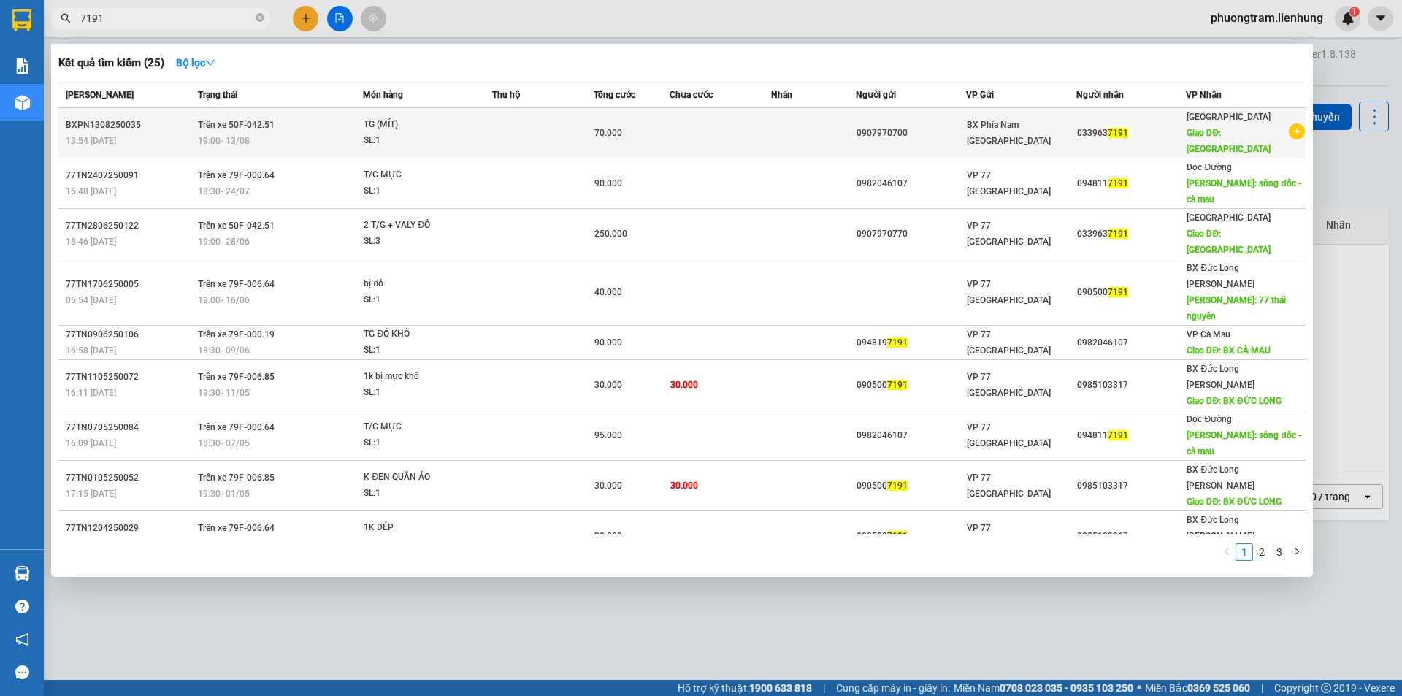  What do you see at coordinates (1244, 552) in the screenshot?
I see `a: 1` at bounding box center [1244, 552].